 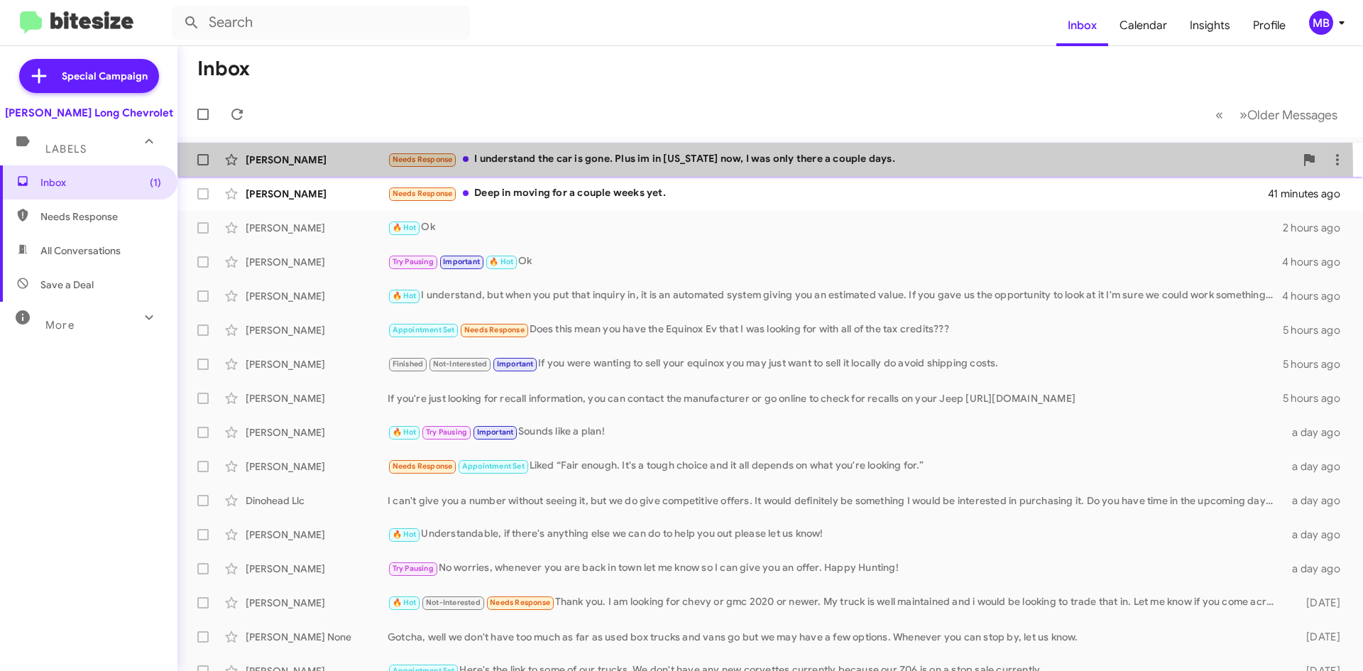 What do you see at coordinates (1289, 114) in the screenshot?
I see `button: Next` at bounding box center [1289, 114].